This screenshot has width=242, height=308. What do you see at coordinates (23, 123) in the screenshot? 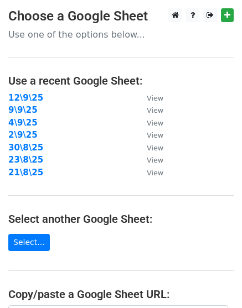
I see `a: 4\9\25` at bounding box center [23, 123].